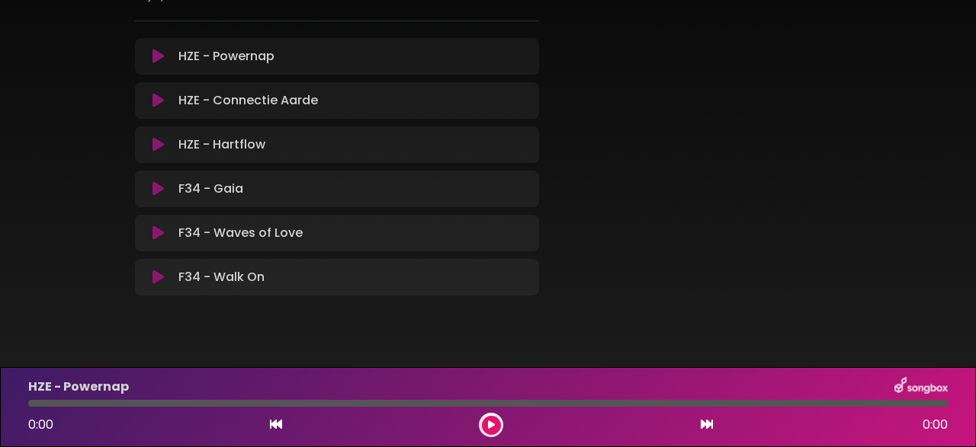  What do you see at coordinates (226, 56) in the screenshot?
I see `p: HZE - Powernap` at bounding box center [226, 56].